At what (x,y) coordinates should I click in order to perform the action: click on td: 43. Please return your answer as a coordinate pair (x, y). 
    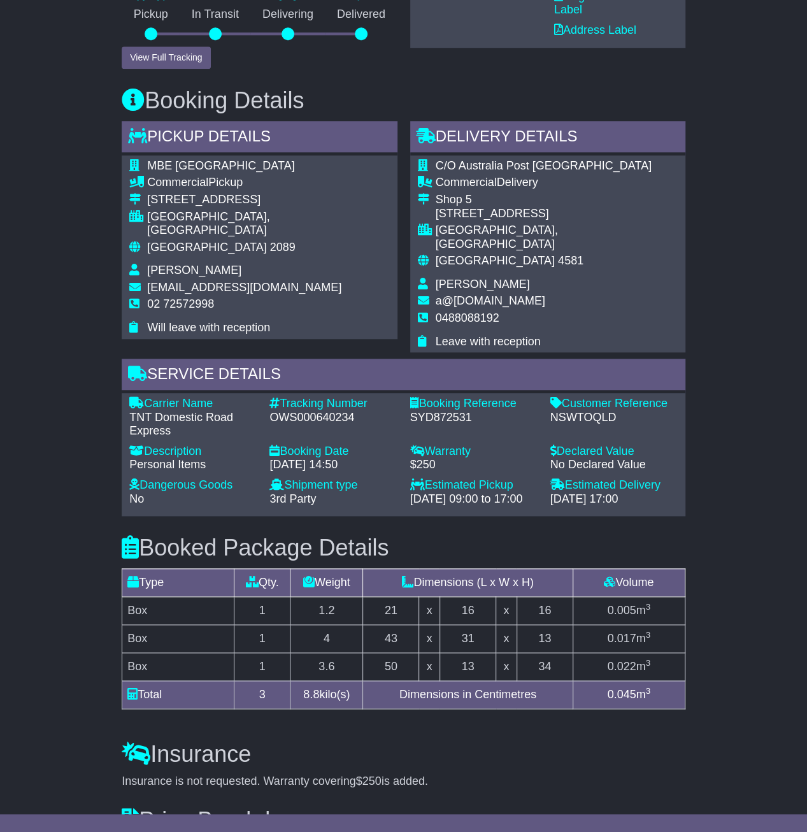
    Looking at the image, I should click on (391, 638).